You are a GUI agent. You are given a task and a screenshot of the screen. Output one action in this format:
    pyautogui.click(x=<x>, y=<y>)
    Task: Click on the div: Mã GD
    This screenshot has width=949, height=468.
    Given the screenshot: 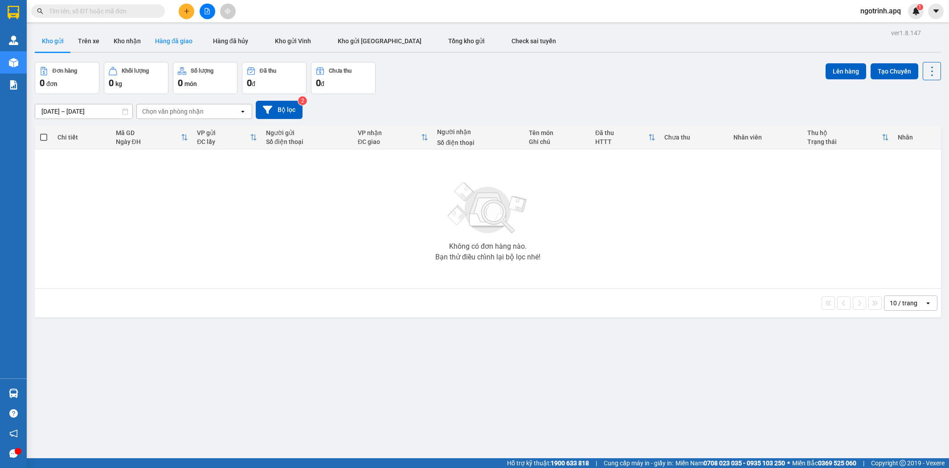 What is the action you would take?
    pyautogui.click(x=148, y=133)
    